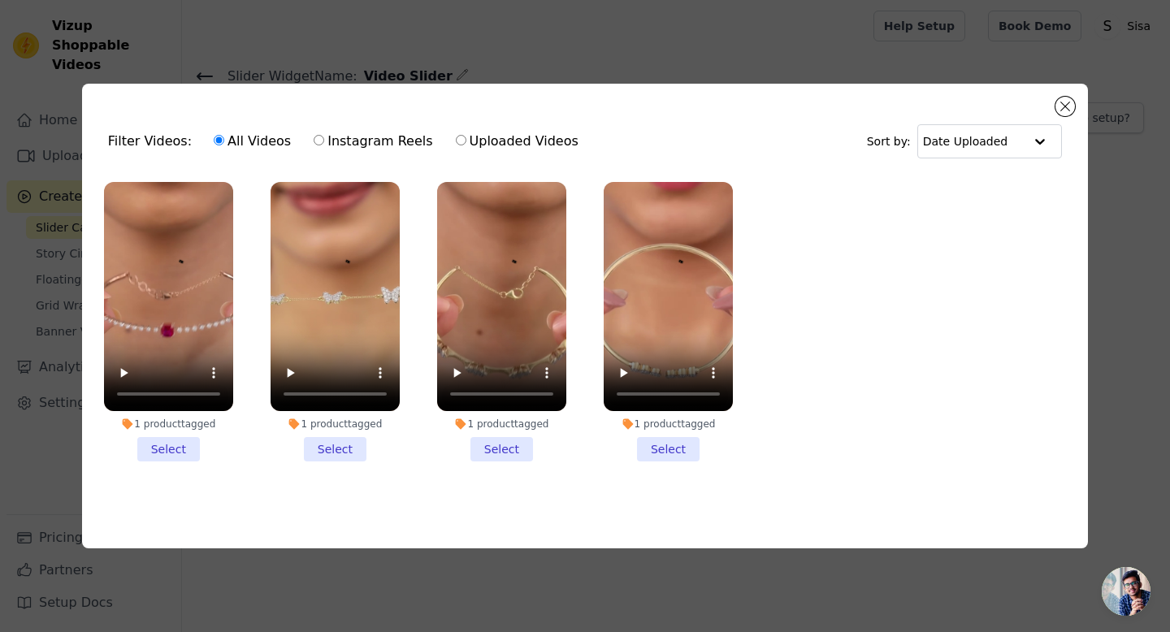 The width and height of the screenshot is (1170, 632). What do you see at coordinates (1126, 591) in the screenshot?
I see `a: Open chat` at bounding box center [1126, 591].